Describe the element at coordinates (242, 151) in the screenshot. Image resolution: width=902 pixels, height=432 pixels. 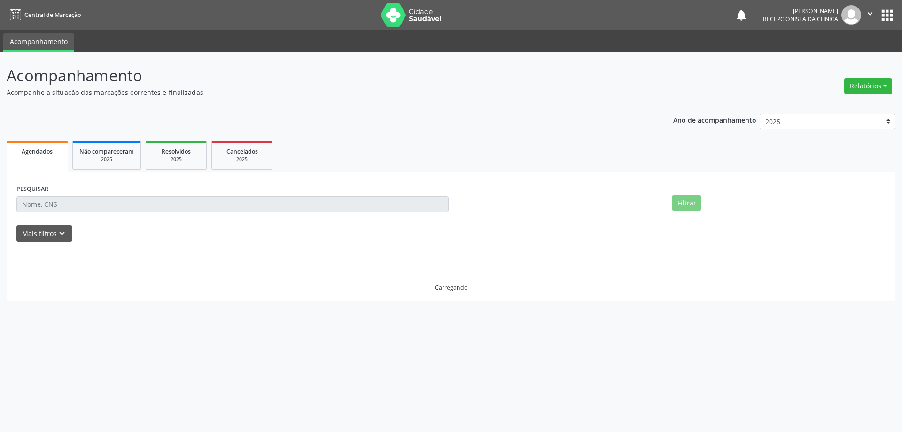
I see `span: Cancelados` at that location.